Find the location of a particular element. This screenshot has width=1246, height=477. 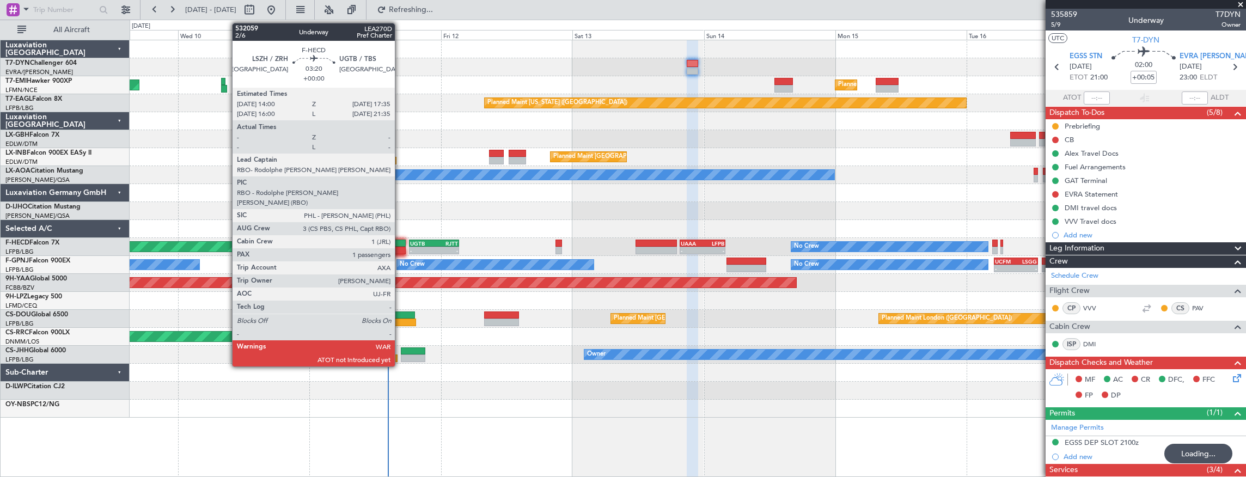

button: All Aircraft is located at coordinates (65, 30).